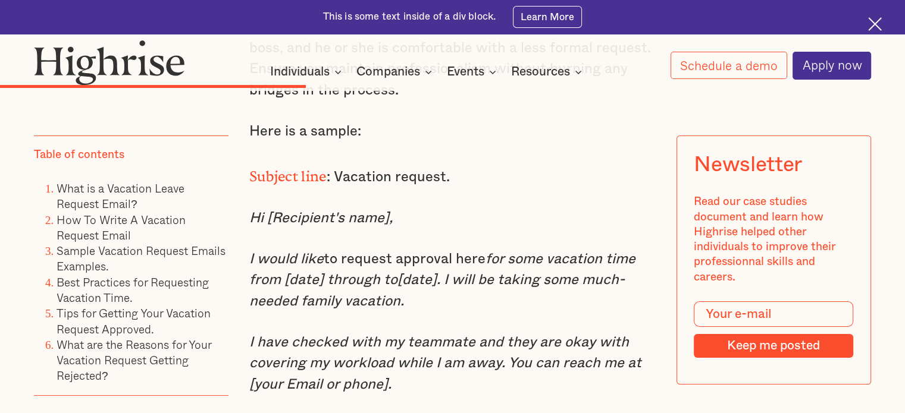 The height and width of the screenshot is (413, 905). Describe the element at coordinates (409, 17) in the screenshot. I see `div: This is some text inside of a div block.` at that location.